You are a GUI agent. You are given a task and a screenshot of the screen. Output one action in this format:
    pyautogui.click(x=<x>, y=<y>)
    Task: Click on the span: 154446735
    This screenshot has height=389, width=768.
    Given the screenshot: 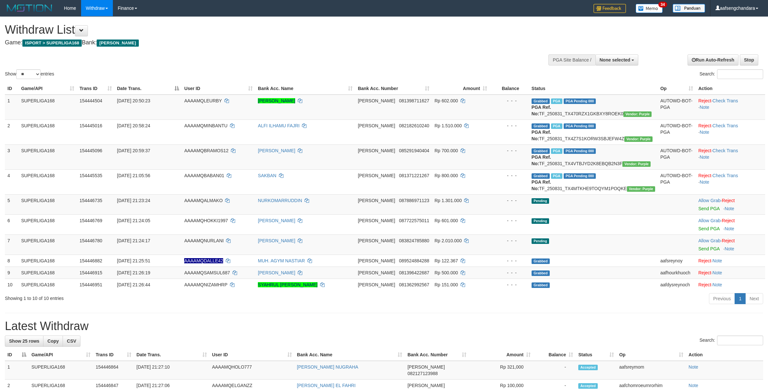 What is the action you would take?
    pyautogui.click(x=91, y=201)
    